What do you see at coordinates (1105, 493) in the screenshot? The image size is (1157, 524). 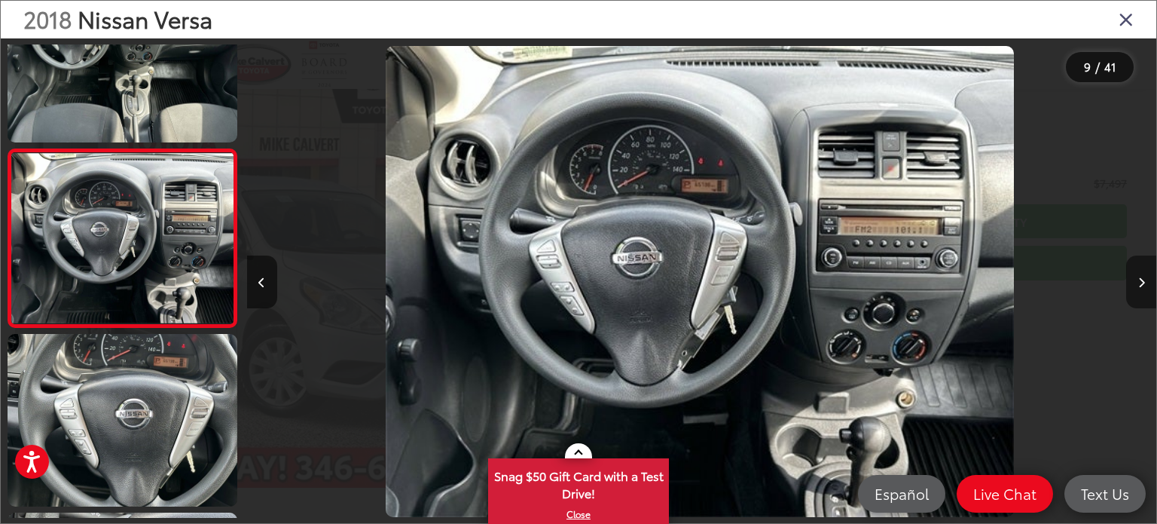 I see `span: Text Us` at bounding box center [1105, 493].